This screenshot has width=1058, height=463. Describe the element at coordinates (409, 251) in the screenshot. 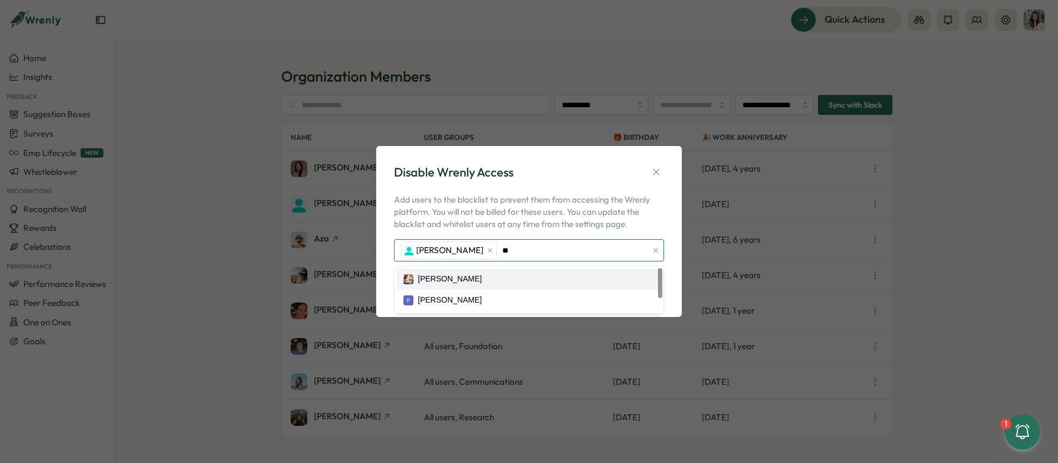

I see `img: Anthony Fine` at that location.